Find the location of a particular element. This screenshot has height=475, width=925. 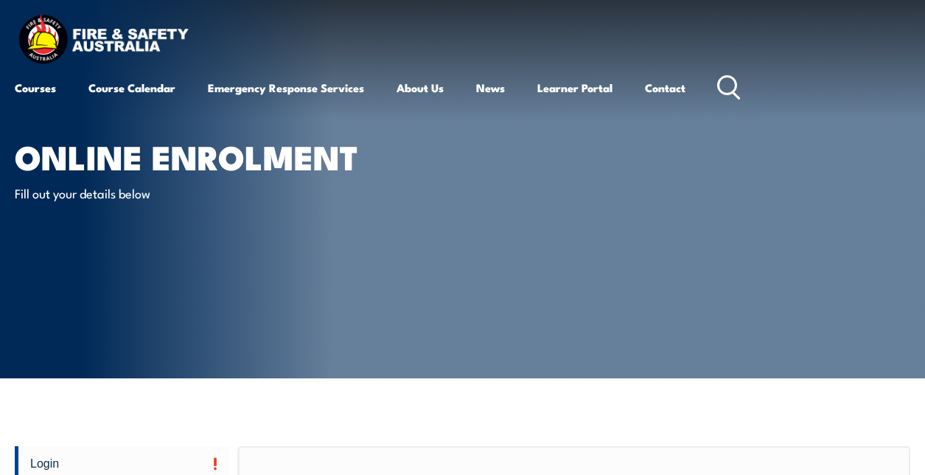

a: Contact is located at coordinates (665, 88).